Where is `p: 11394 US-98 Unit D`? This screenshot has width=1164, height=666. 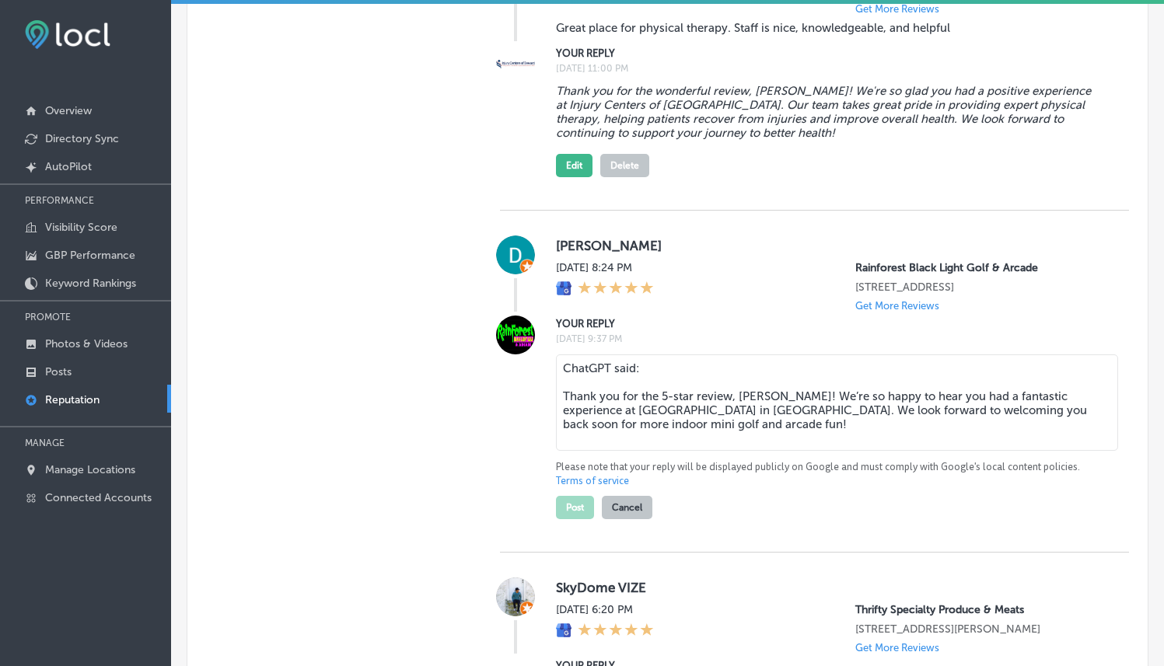 p: 11394 US-98 Unit D is located at coordinates (979, 287).